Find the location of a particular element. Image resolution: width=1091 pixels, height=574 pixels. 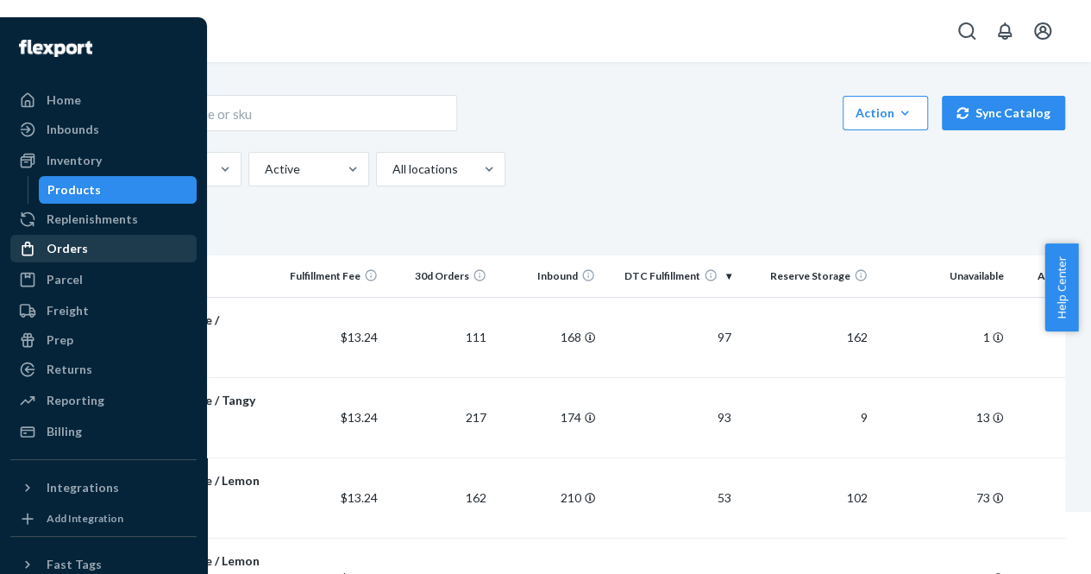

button: Action is located at coordinates (885, 113).